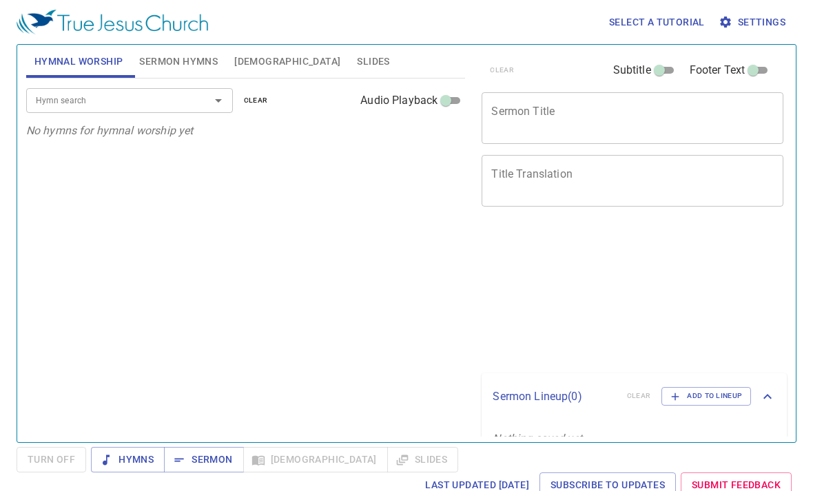 The height and width of the screenshot is (491, 813). I want to click on span: Footer Text, so click(717, 70).